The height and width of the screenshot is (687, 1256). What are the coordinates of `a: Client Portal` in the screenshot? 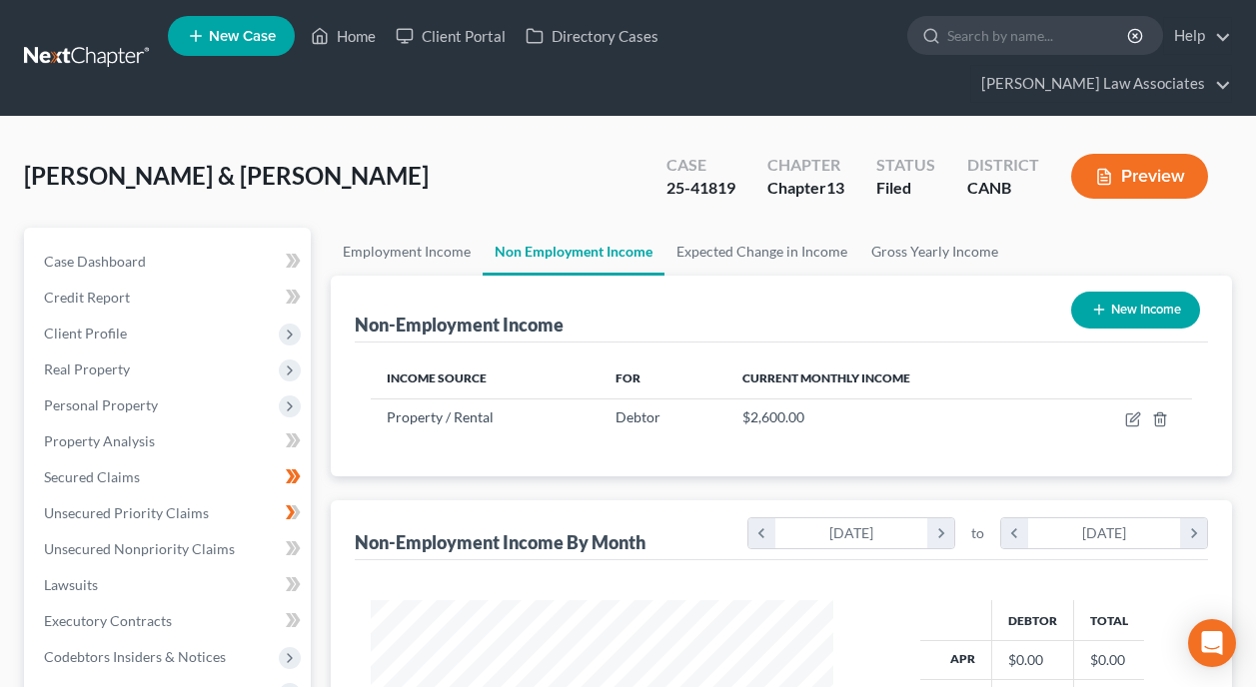 It's located at (451, 36).